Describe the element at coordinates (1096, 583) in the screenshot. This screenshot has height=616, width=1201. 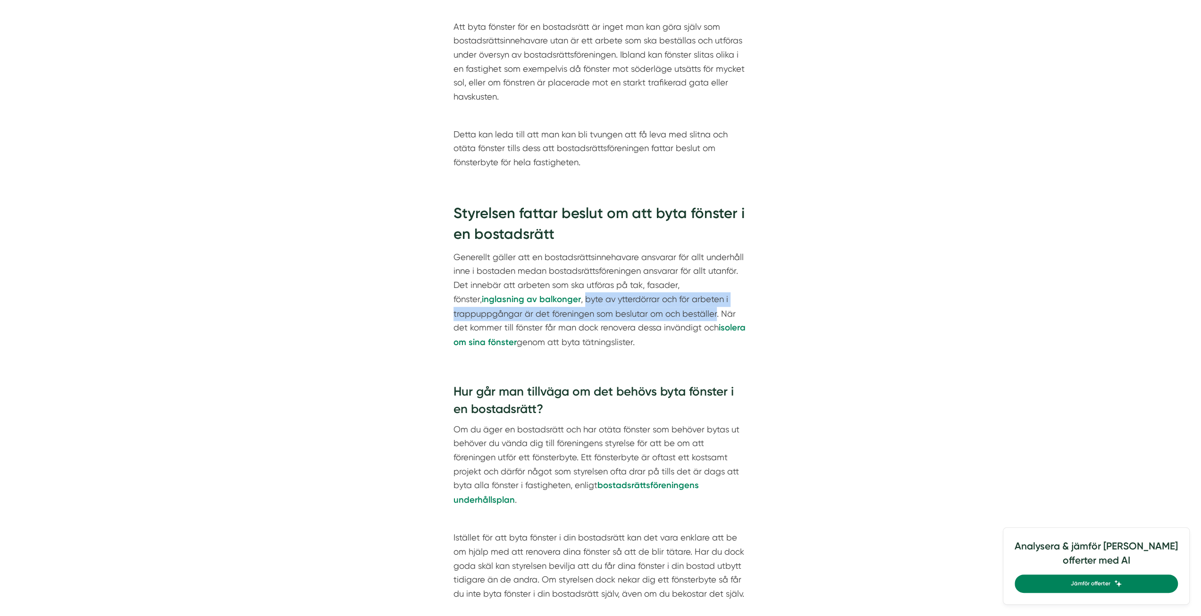
I see `a: Jämför offerter` at that location.